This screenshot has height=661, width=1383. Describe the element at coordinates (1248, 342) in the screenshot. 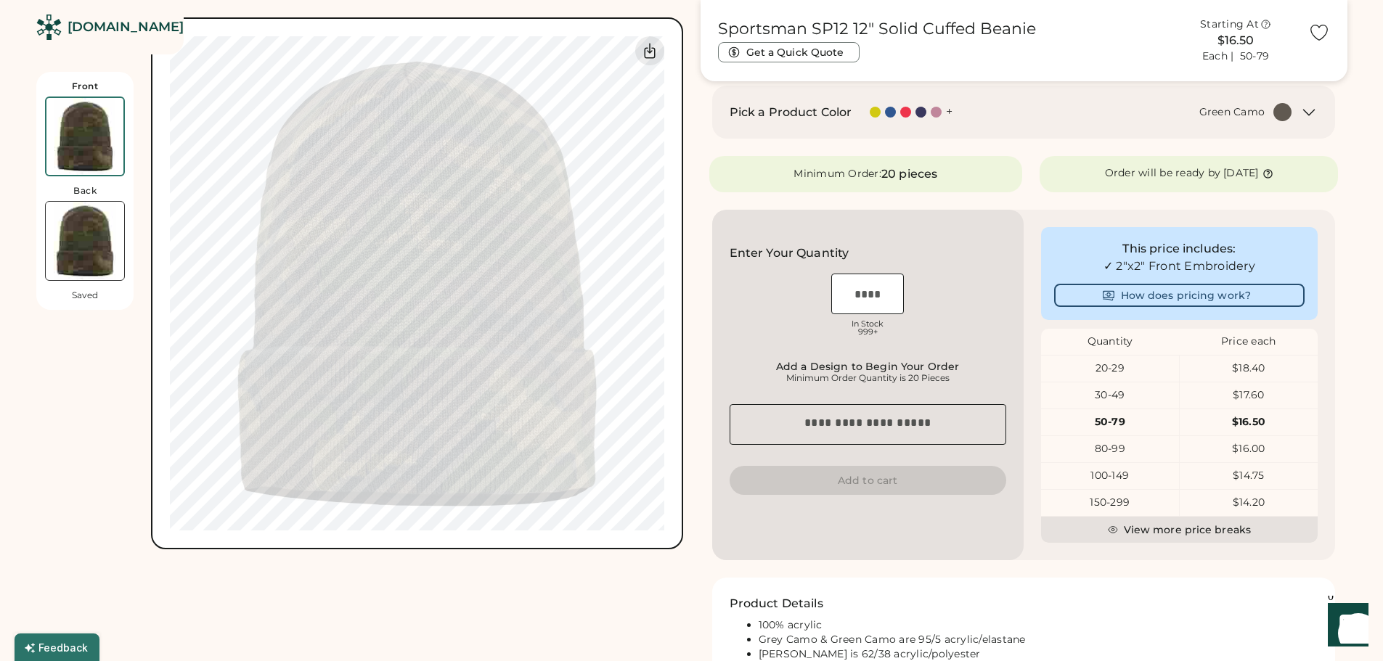

I see `div: Price each` at that location.